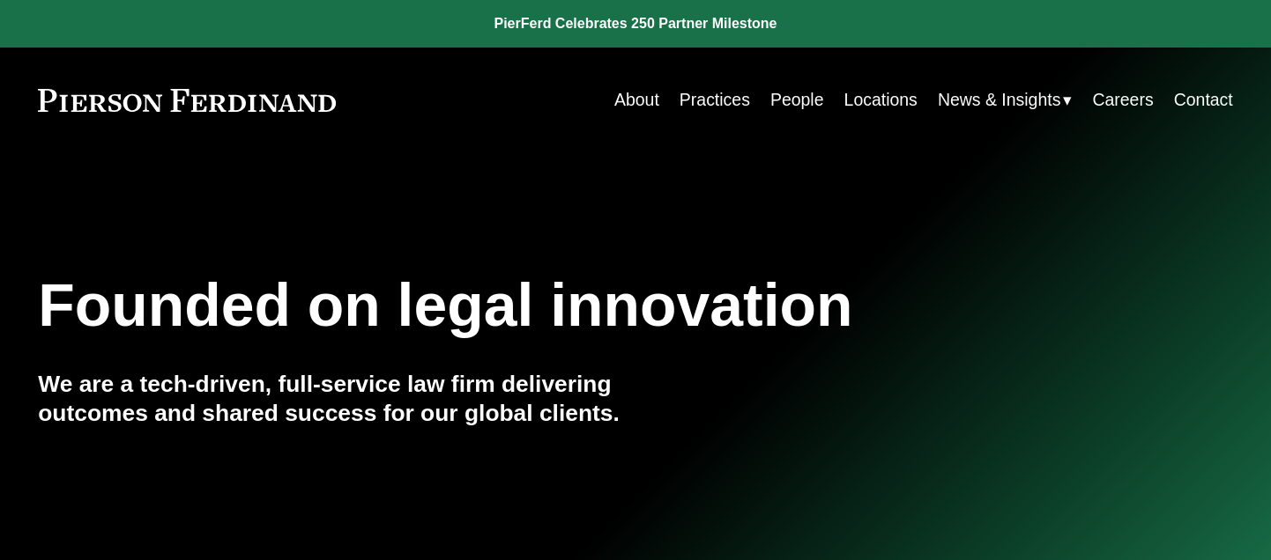  I want to click on span: News & Insights, so click(998, 100).